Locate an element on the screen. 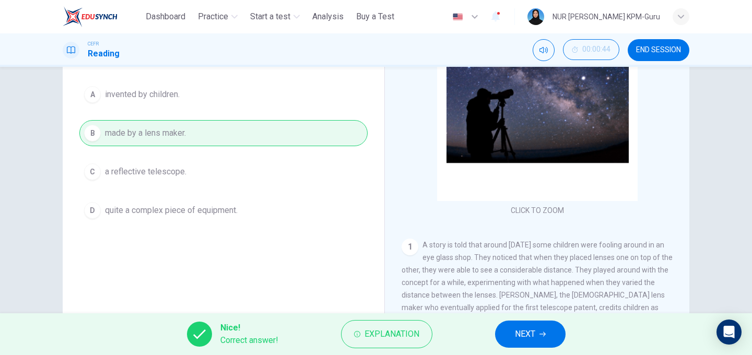 The width and height of the screenshot is (752, 355). span: Start a test is located at coordinates (270, 17).